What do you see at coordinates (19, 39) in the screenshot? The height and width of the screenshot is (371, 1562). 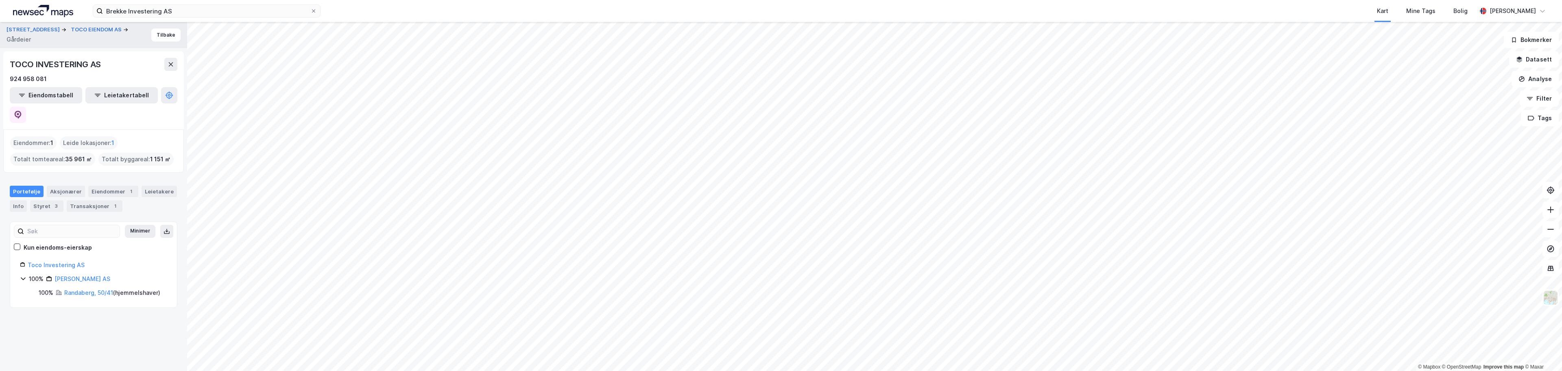 I see `div: Gårdeier` at bounding box center [19, 39].